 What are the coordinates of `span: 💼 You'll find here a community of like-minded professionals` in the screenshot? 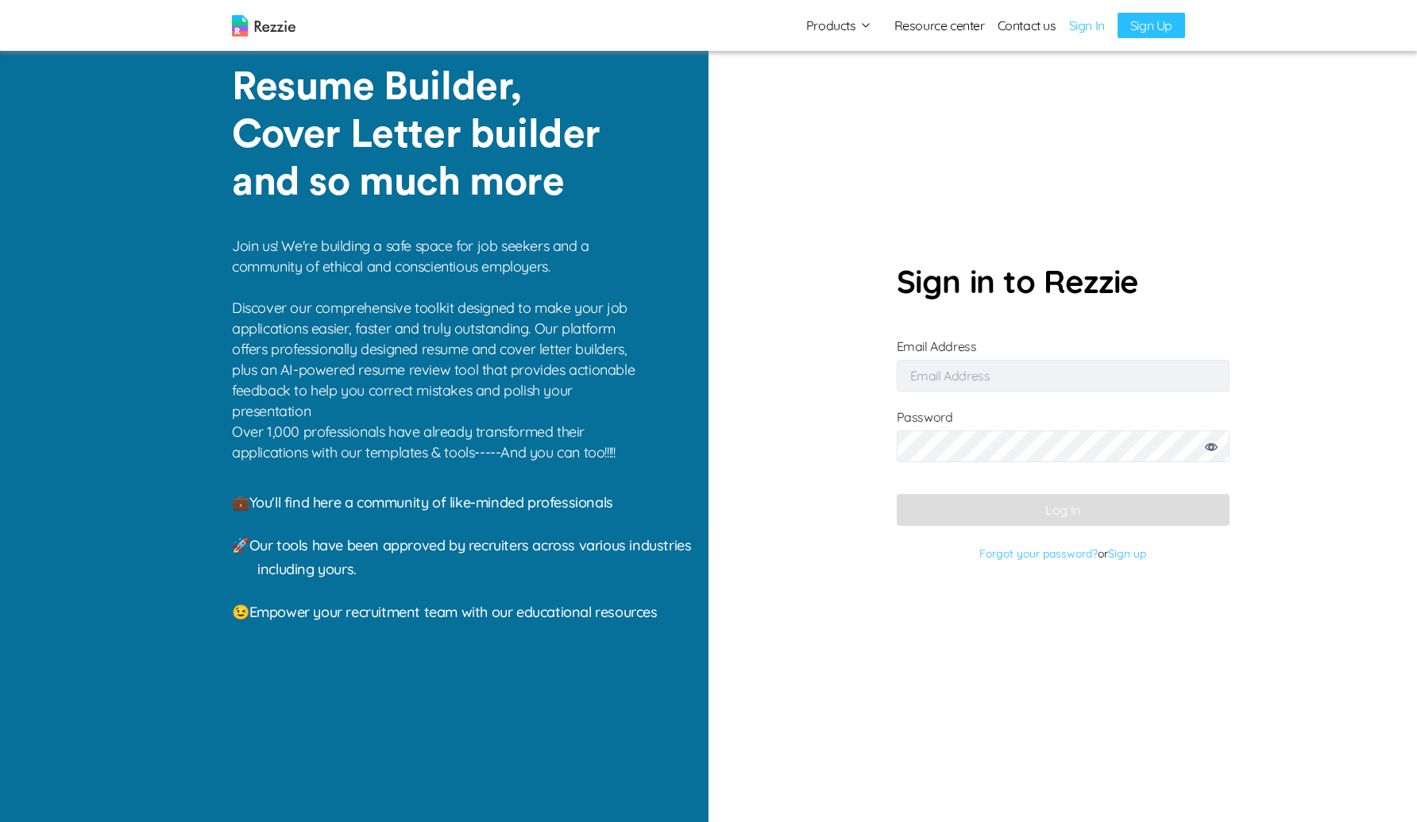 It's located at (423, 502).